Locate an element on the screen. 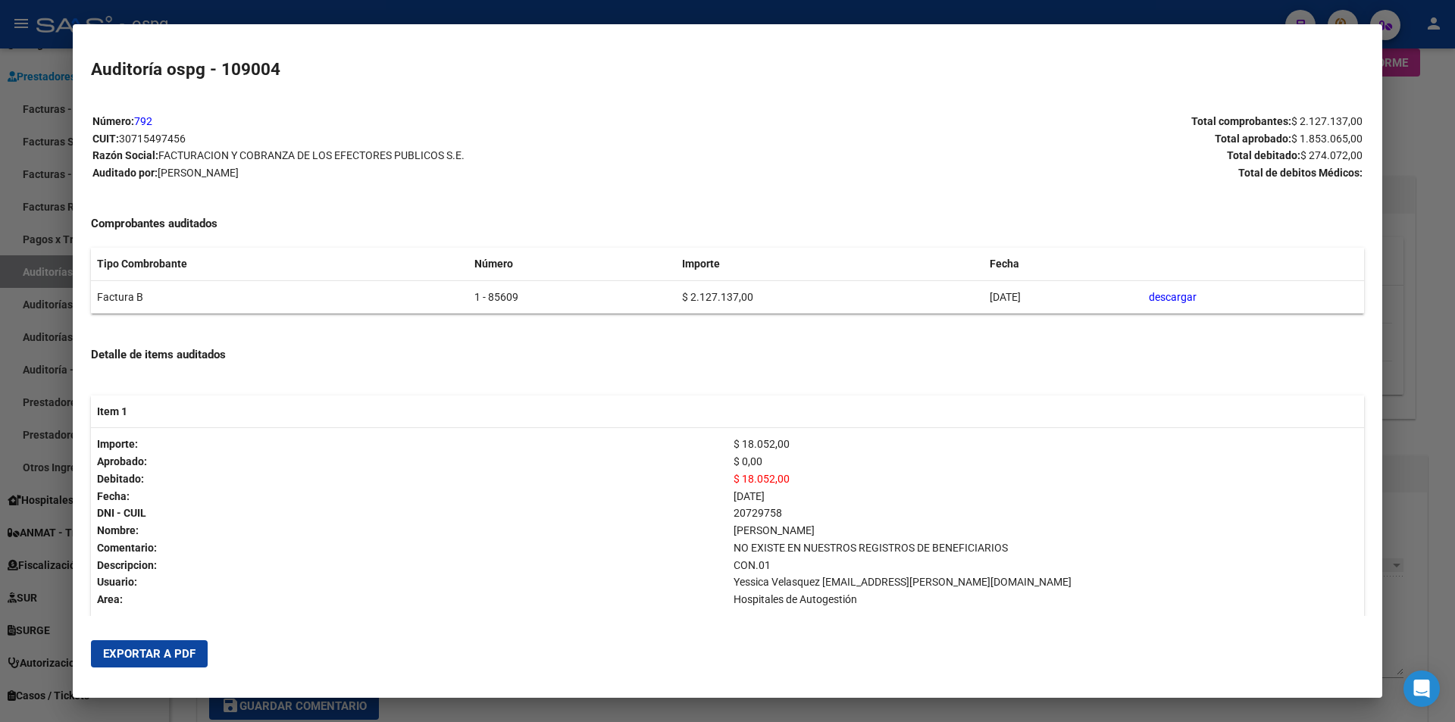  p: $ 0,00 is located at coordinates (1046, 462).